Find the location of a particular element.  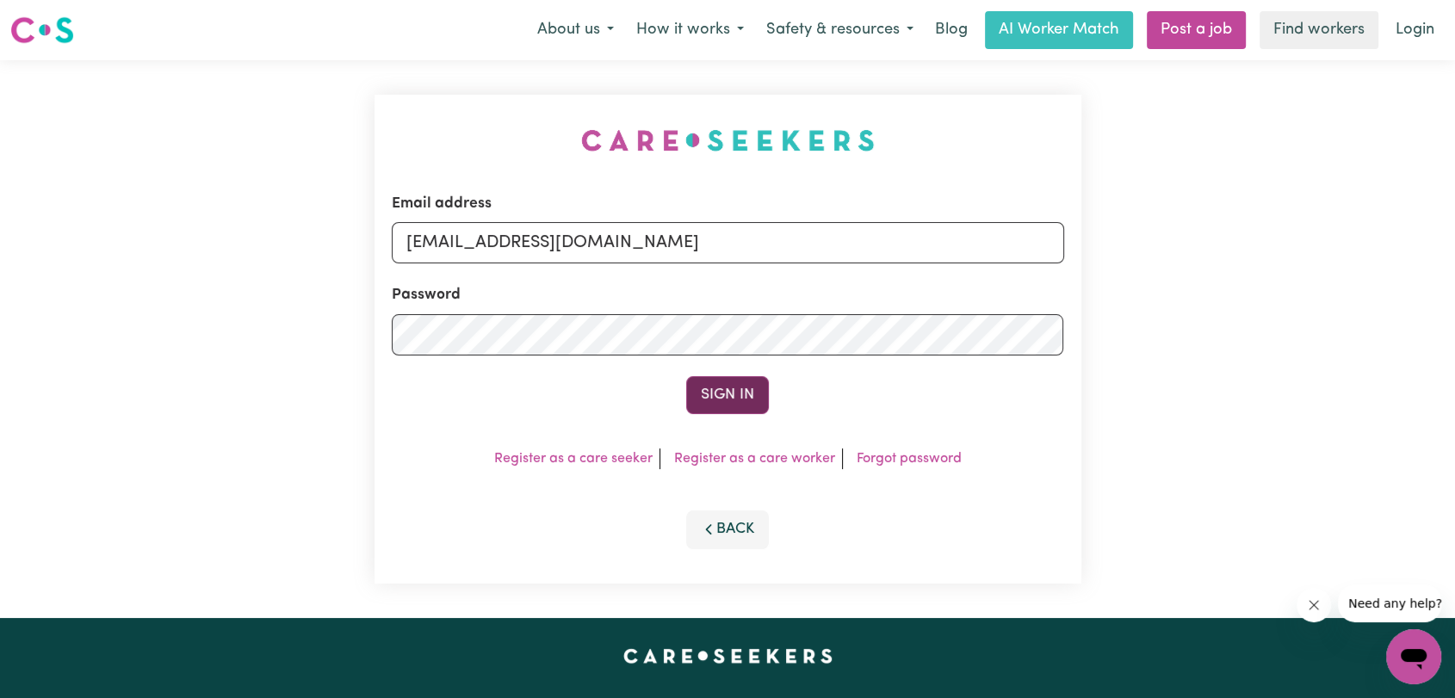

input: Email address is located at coordinates (728, 243).